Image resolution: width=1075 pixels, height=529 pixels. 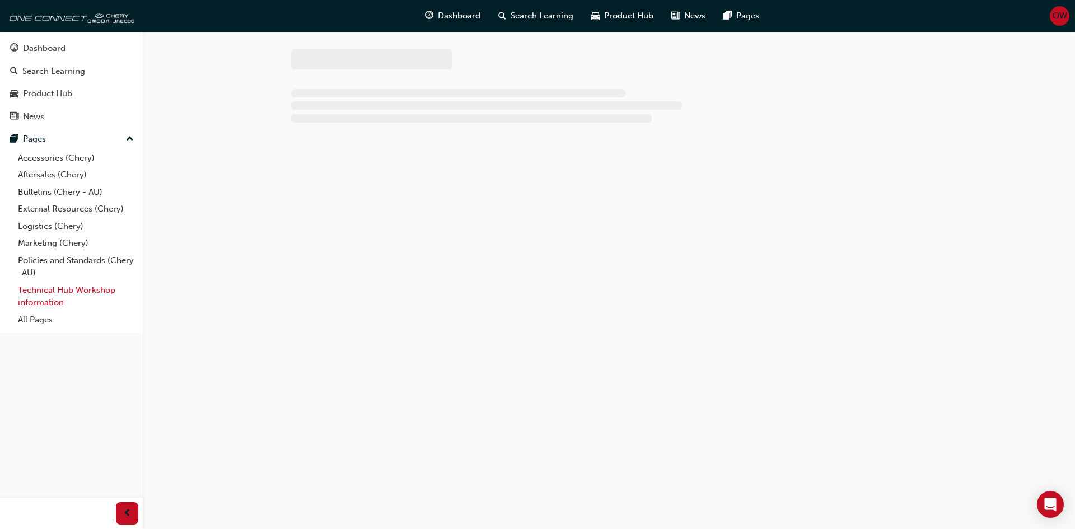 What do you see at coordinates (1059, 16) in the screenshot?
I see `button: OW` at bounding box center [1059, 16].